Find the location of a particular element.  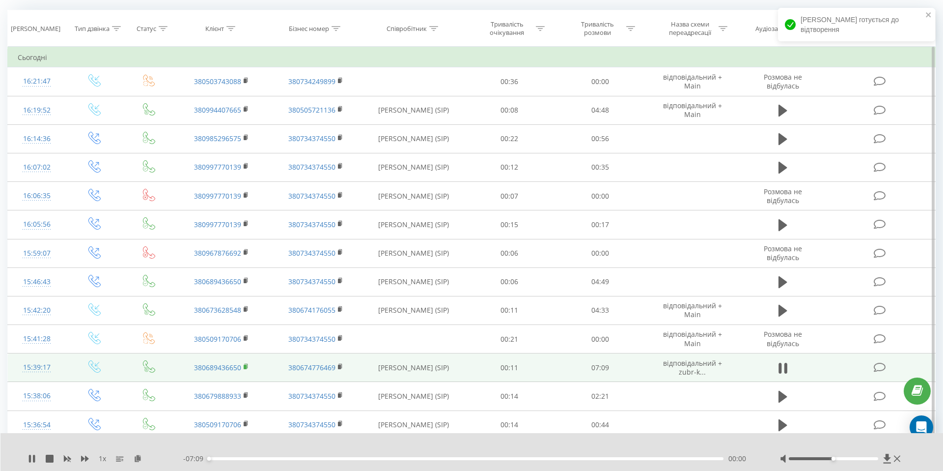

td: 00:36 is located at coordinates (509, 82).